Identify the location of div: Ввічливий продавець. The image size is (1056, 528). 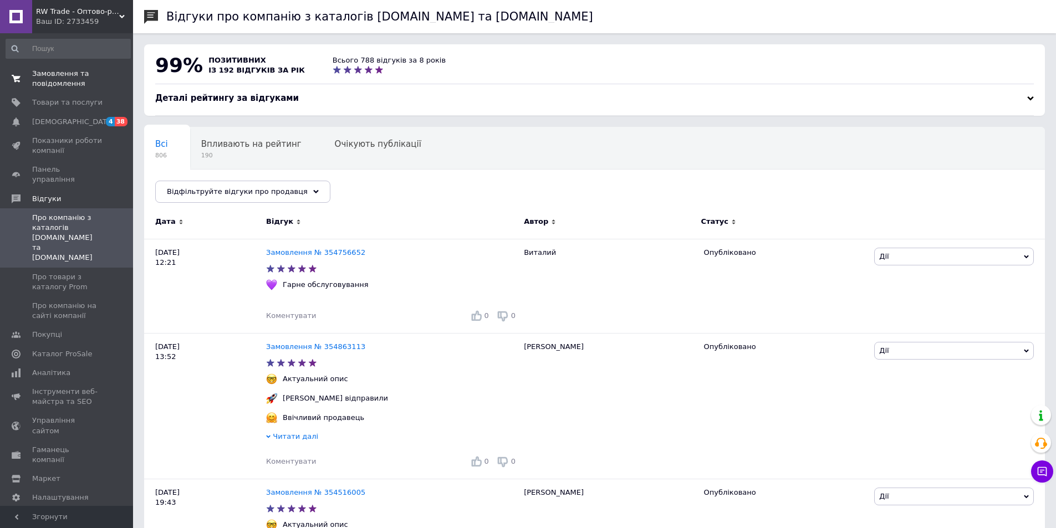
(323, 418).